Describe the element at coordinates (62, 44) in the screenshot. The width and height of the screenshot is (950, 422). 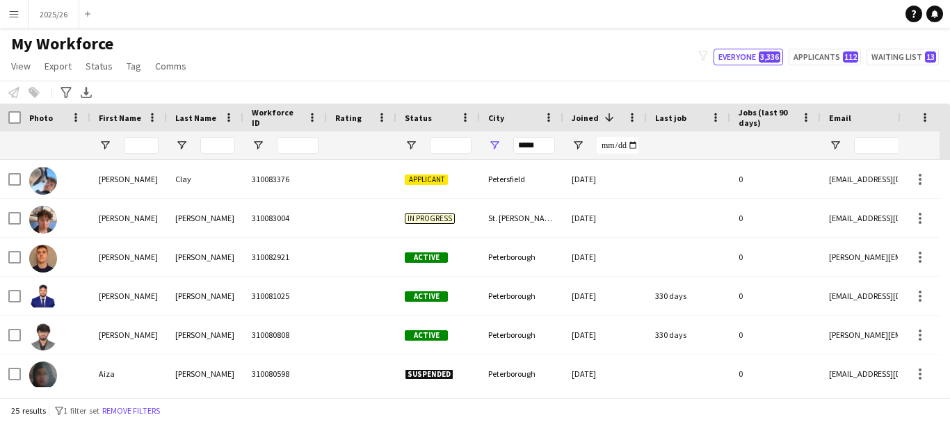
I see `span: My Workforce` at that location.